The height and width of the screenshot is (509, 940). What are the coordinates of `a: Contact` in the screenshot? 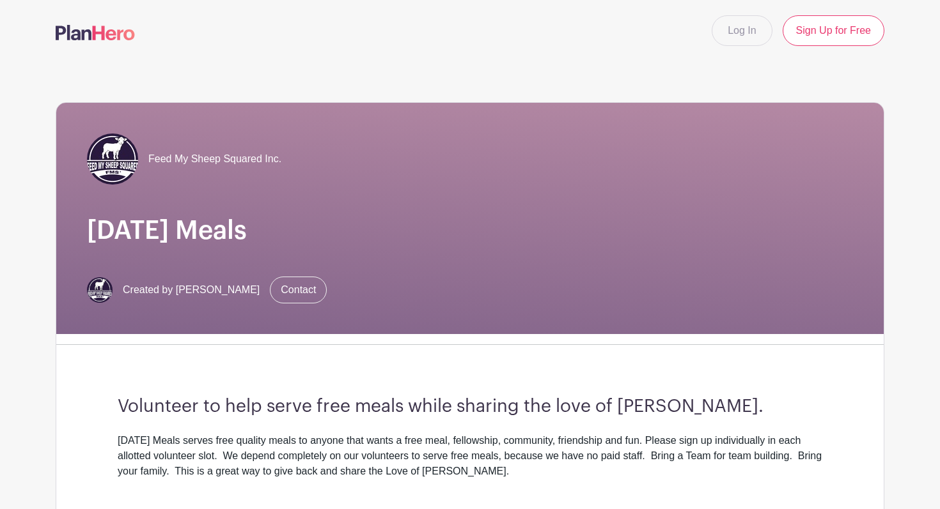 It's located at (298, 290).